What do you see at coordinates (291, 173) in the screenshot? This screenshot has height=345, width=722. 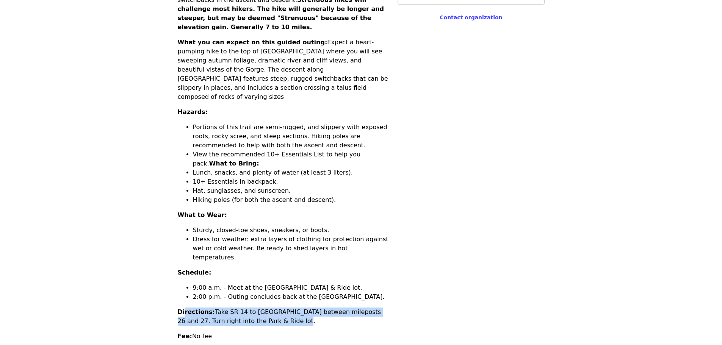 I see `p: Lunch, snacks, and plenty of water (at least 3 liters).` at bounding box center [291, 173].